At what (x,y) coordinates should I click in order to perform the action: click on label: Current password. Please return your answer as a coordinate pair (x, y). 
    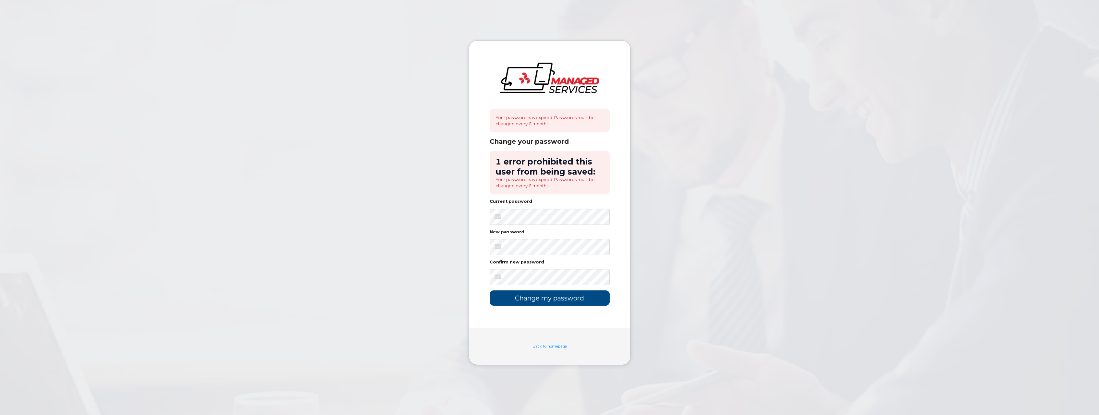
    Looking at the image, I should click on (511, 201).